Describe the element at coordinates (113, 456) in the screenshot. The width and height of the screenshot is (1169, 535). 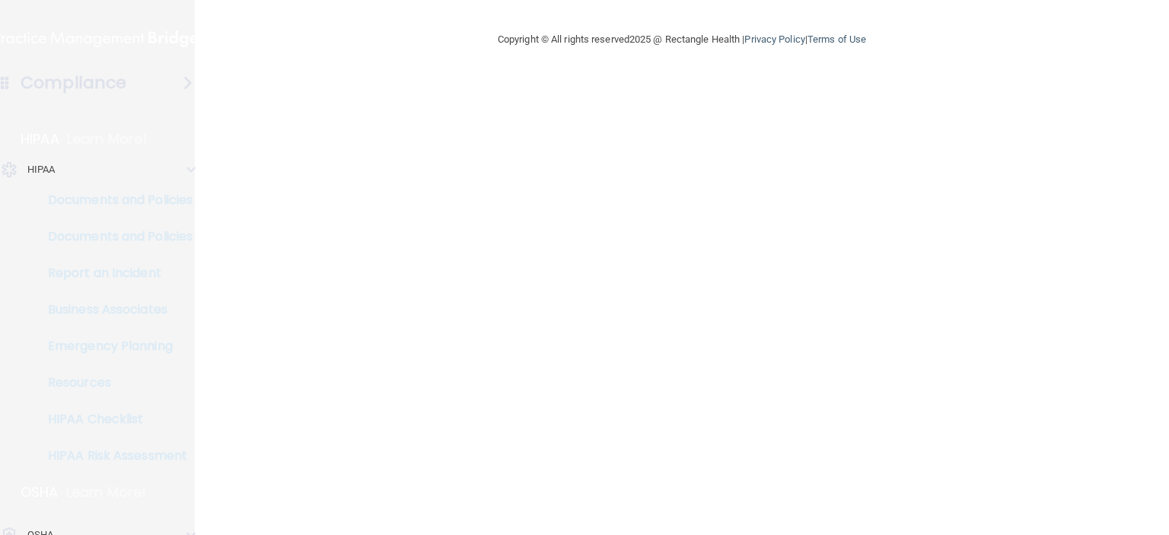
I see `p: HIPAA Risk Assessment` at that location.